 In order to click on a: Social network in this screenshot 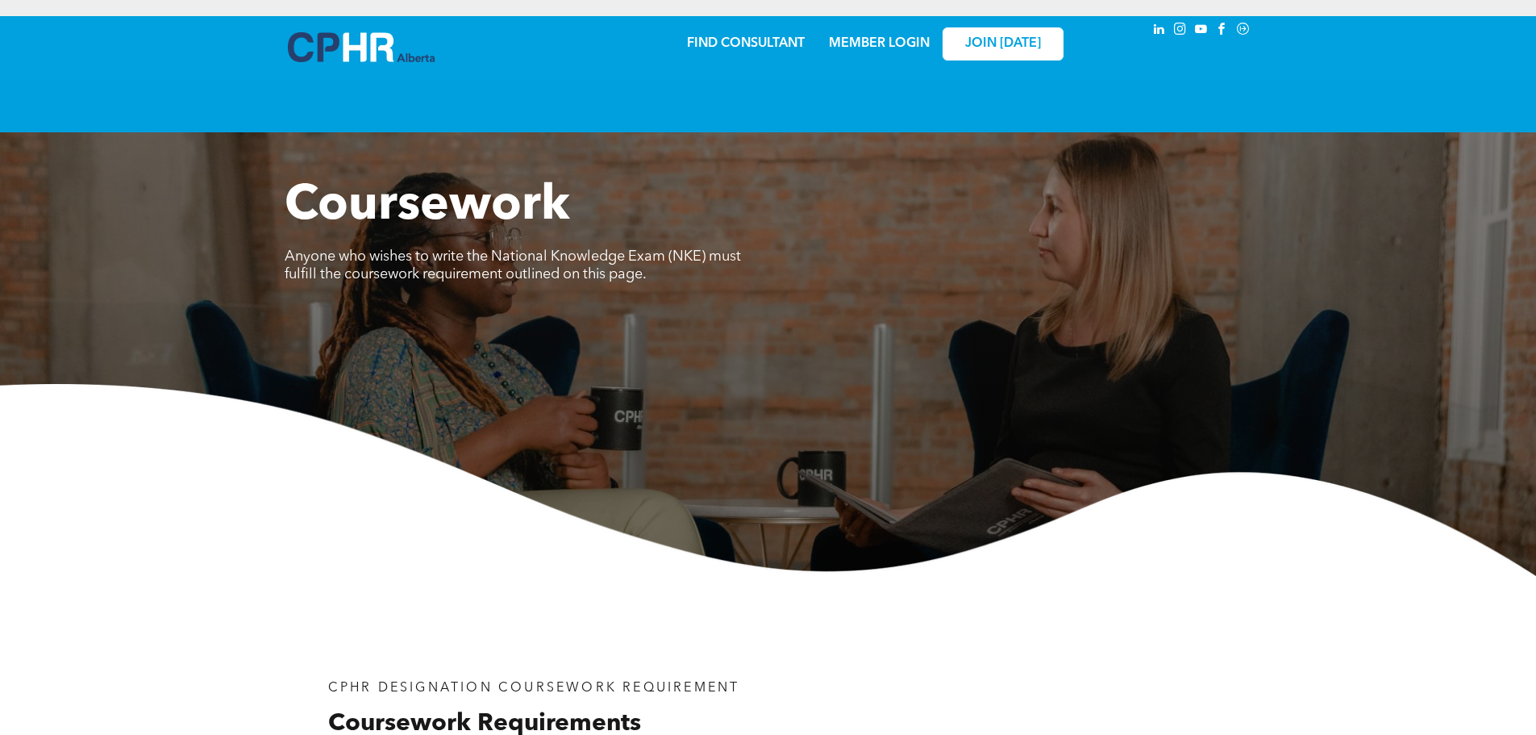, I will do `click(1243, 31)`.